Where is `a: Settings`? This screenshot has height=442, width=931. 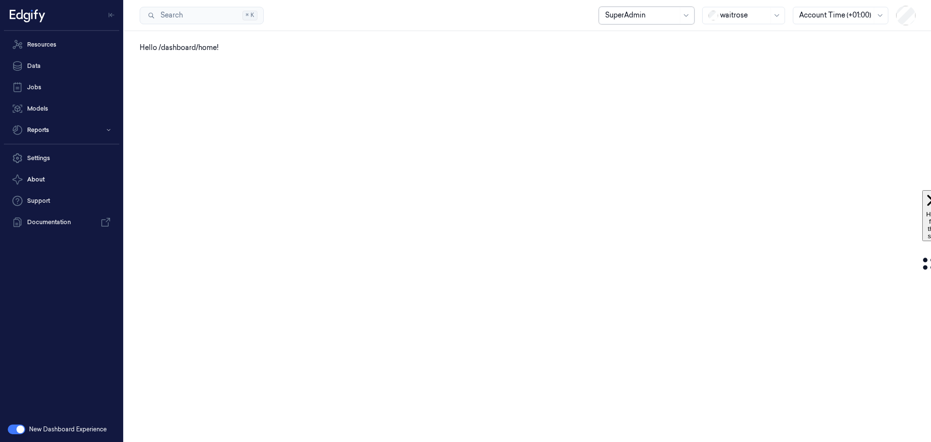
a: Settings is located at coordinates (62, 158).